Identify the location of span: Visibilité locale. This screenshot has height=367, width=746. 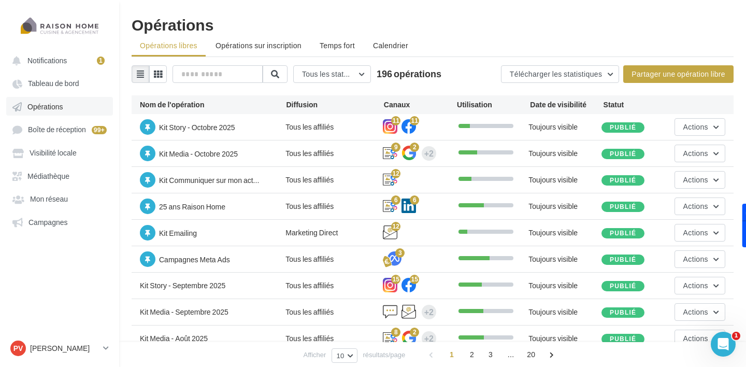
(53, 153).